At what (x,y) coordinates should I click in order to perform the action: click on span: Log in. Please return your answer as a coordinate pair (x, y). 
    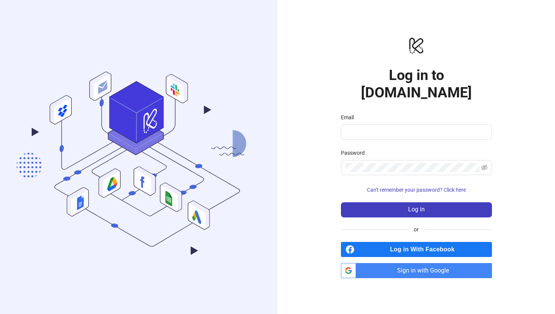
    Looking at the image, I should click on (416, 209).